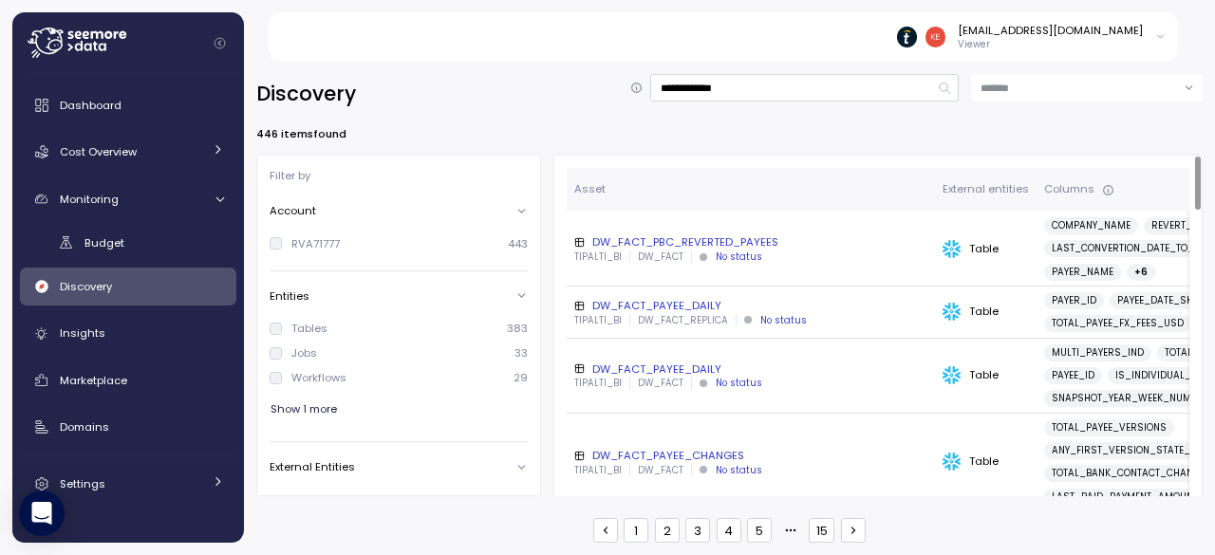 The image size is (1215, 555). I want to click on div: Tables, so click(309, 328).